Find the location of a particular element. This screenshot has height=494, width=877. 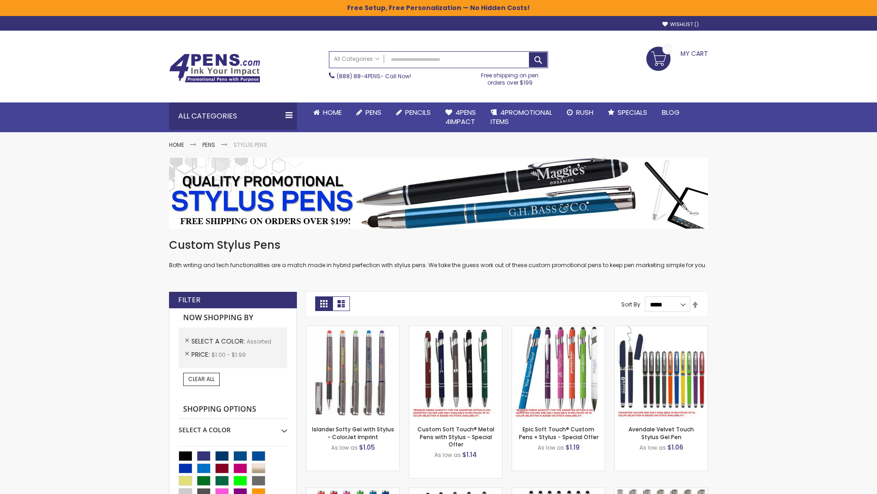

a: Avendale Velvet Touch Stylus Gel Pen is located at coordinates (661, 432).